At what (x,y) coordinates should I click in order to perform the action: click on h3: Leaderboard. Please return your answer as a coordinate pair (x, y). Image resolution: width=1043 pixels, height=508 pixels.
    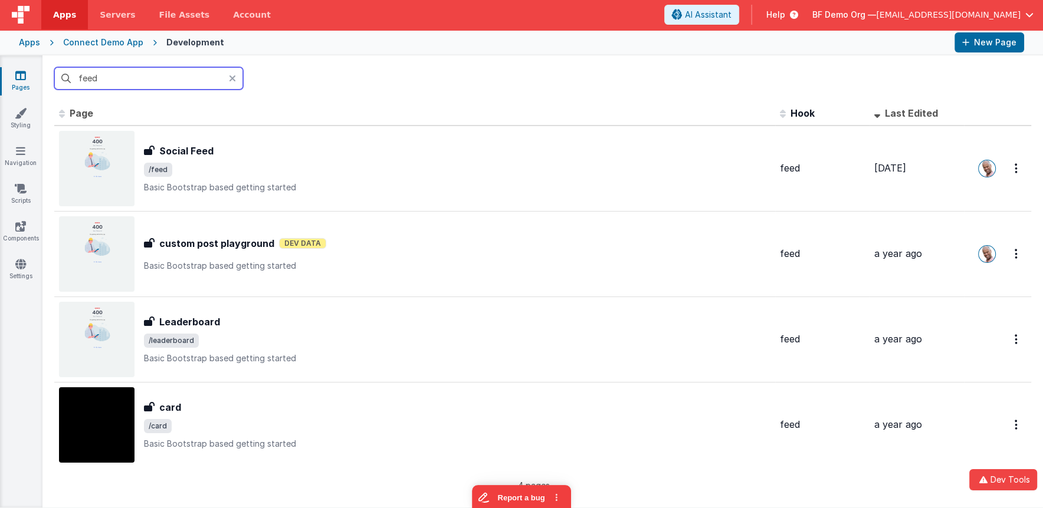
    Looking at the image, I should click on (189, 322).